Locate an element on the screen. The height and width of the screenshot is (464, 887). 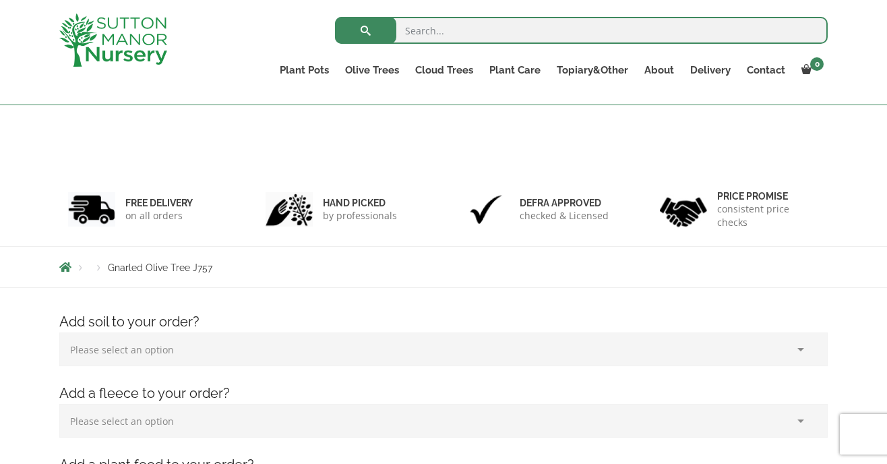
input: Search... is located at coordinates (581, 30).